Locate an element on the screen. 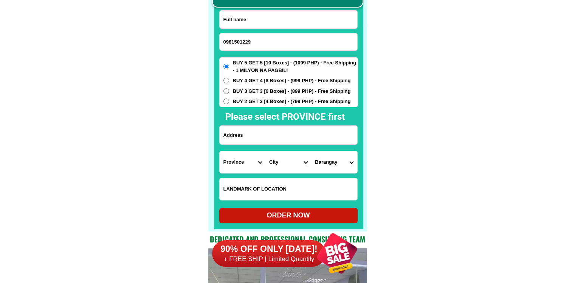  select: Select commune is located at coordinates (334, 162).